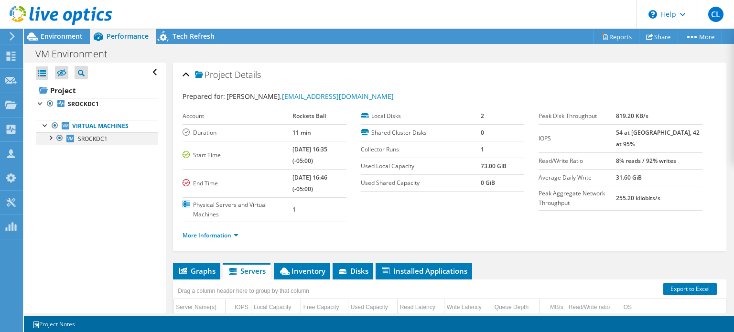  What do you see at coordinates (302, 132) in the screenshot?
I see `b: 11 min` at bounding box center [302, 132].